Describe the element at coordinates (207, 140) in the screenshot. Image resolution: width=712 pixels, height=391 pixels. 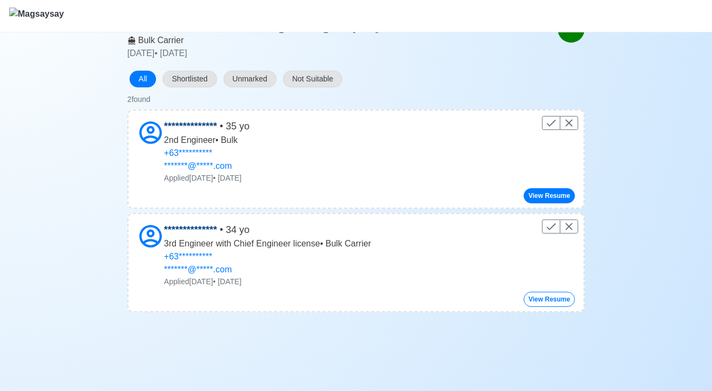
I see `p: 2nd Engineer • Bulk` at that location.